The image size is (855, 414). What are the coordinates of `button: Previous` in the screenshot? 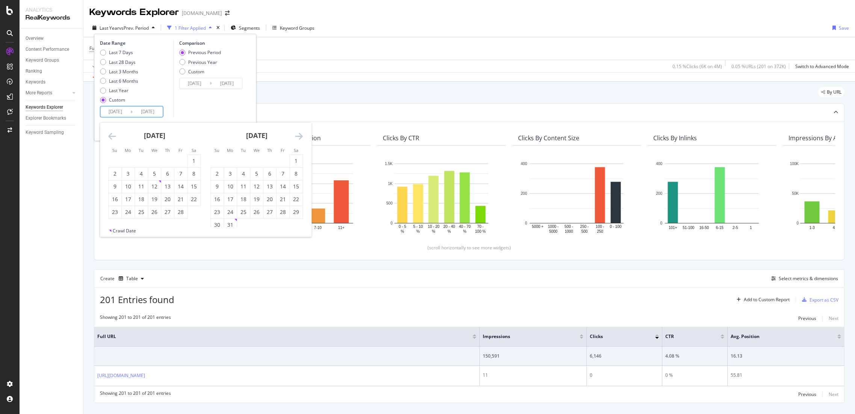 It's located at (807, 318).